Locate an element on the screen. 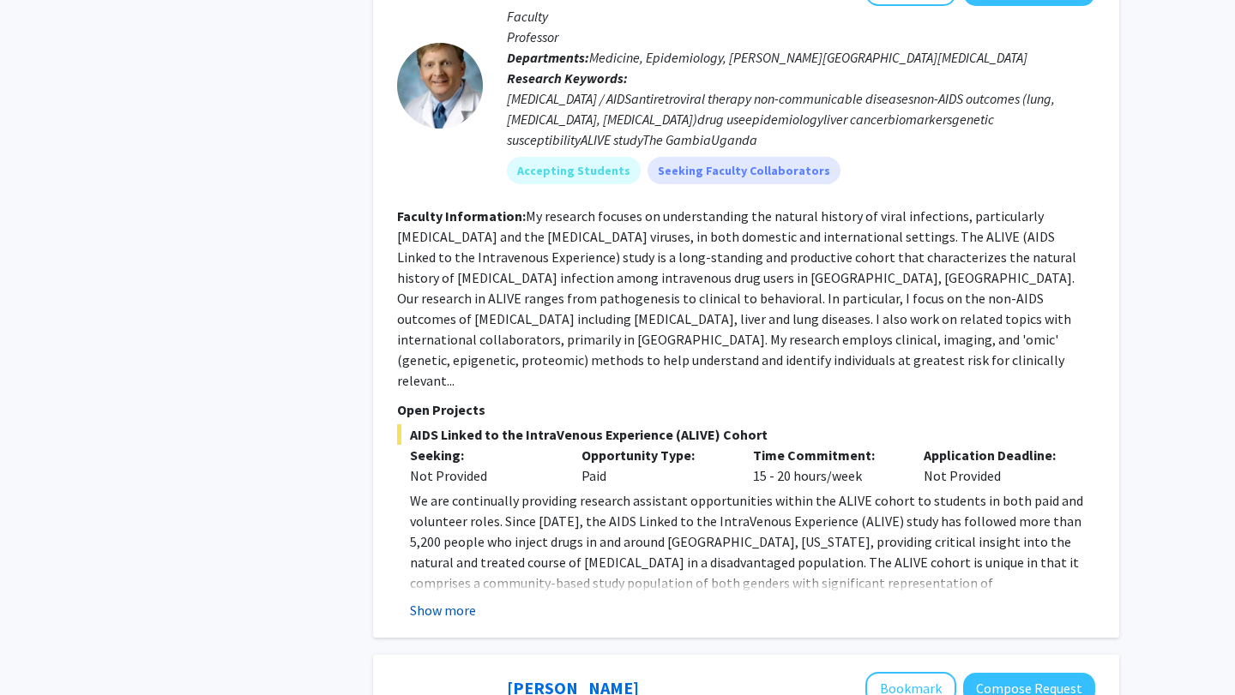  b: Faculty Information: is located at coordinates (461, 216).